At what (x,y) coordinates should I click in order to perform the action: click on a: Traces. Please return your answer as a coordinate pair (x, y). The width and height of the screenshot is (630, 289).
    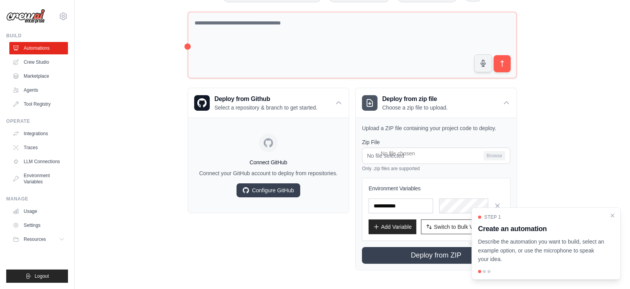
    Looking at the image, I should click on (38, 148).